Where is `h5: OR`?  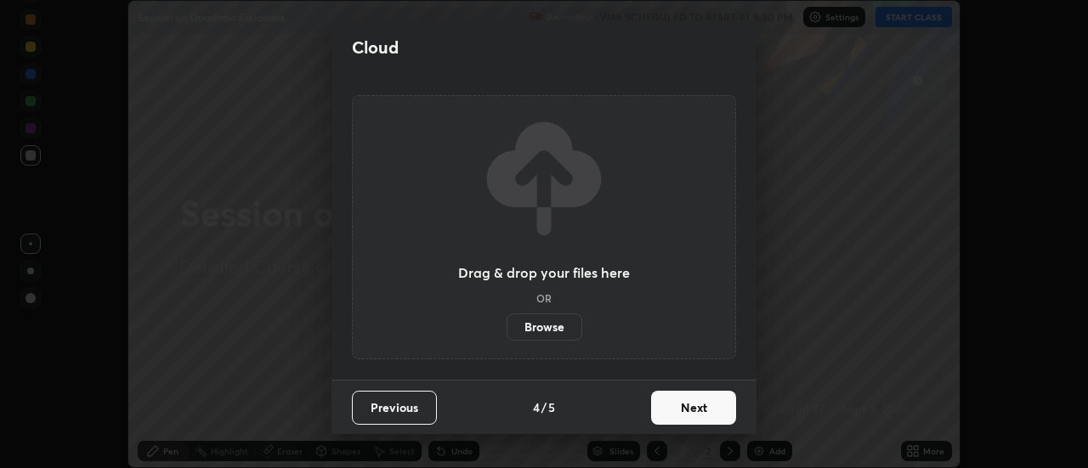
h5: OR is located at coordinates (544, 298).